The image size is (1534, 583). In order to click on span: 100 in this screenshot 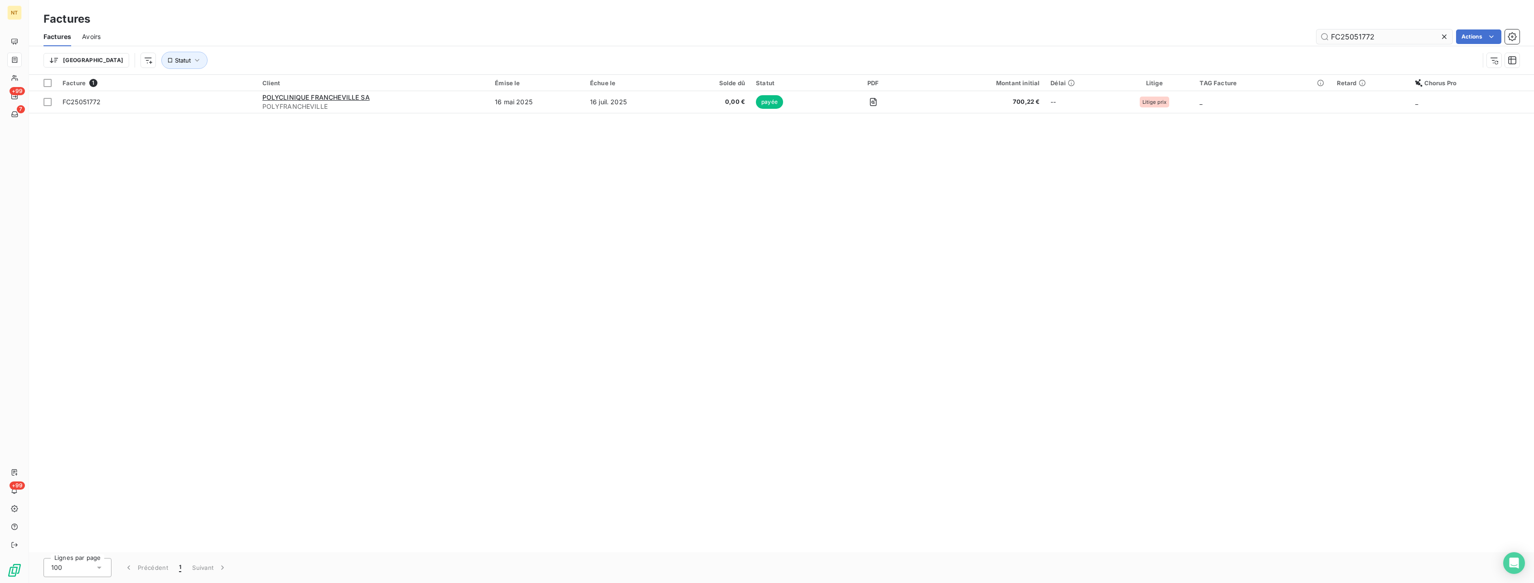, I will do `click(57, 567)`.